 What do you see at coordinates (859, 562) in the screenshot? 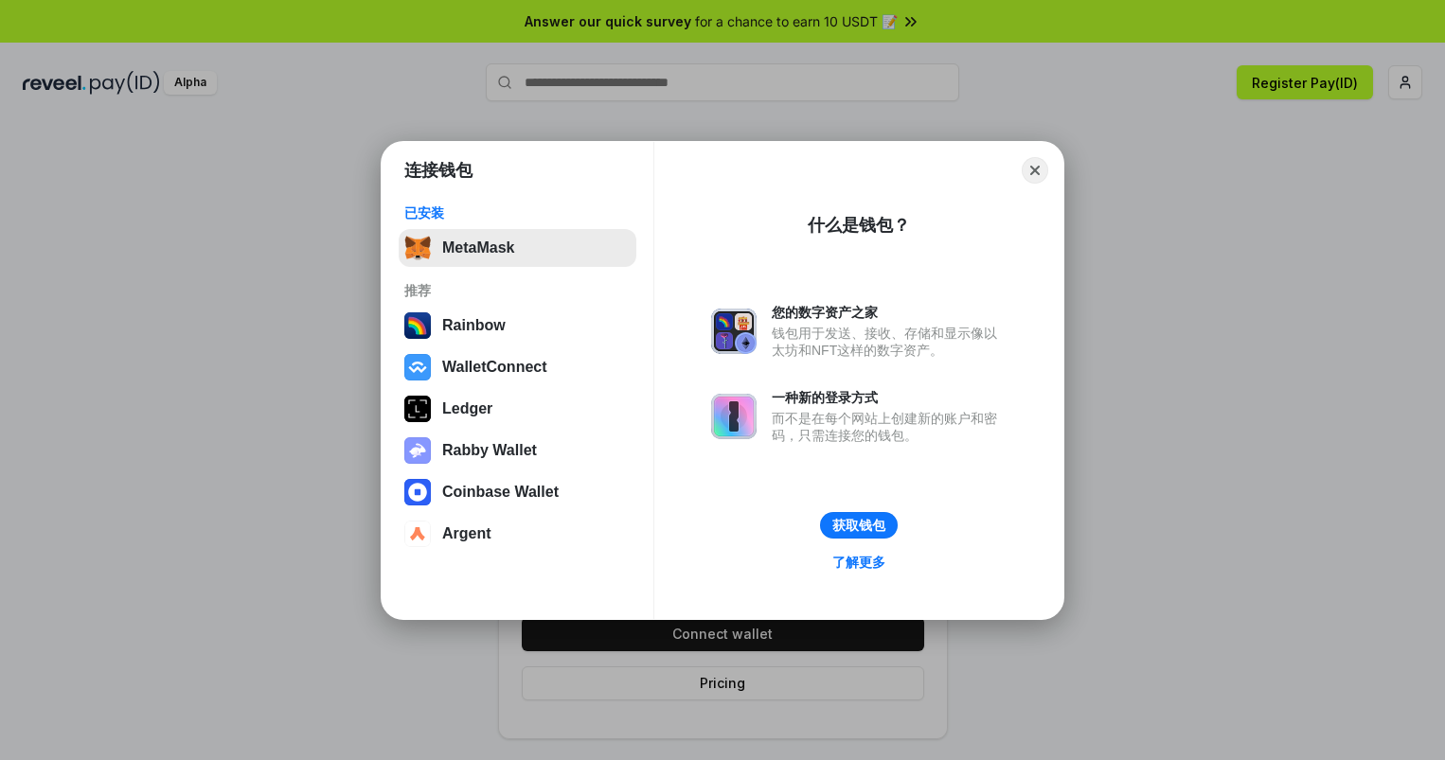
I see `a: 了解更多` at bounding box center [859, 562].